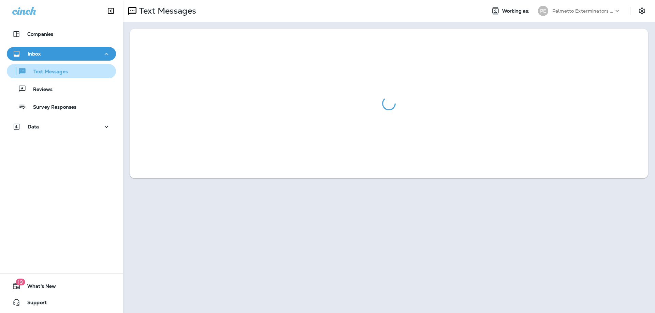 The height and width of the screenshot is (313, 655). What do you see at coordinates (642, 11) in the screenshot?
I see `button: Settings` at bounding box center [642, 11].